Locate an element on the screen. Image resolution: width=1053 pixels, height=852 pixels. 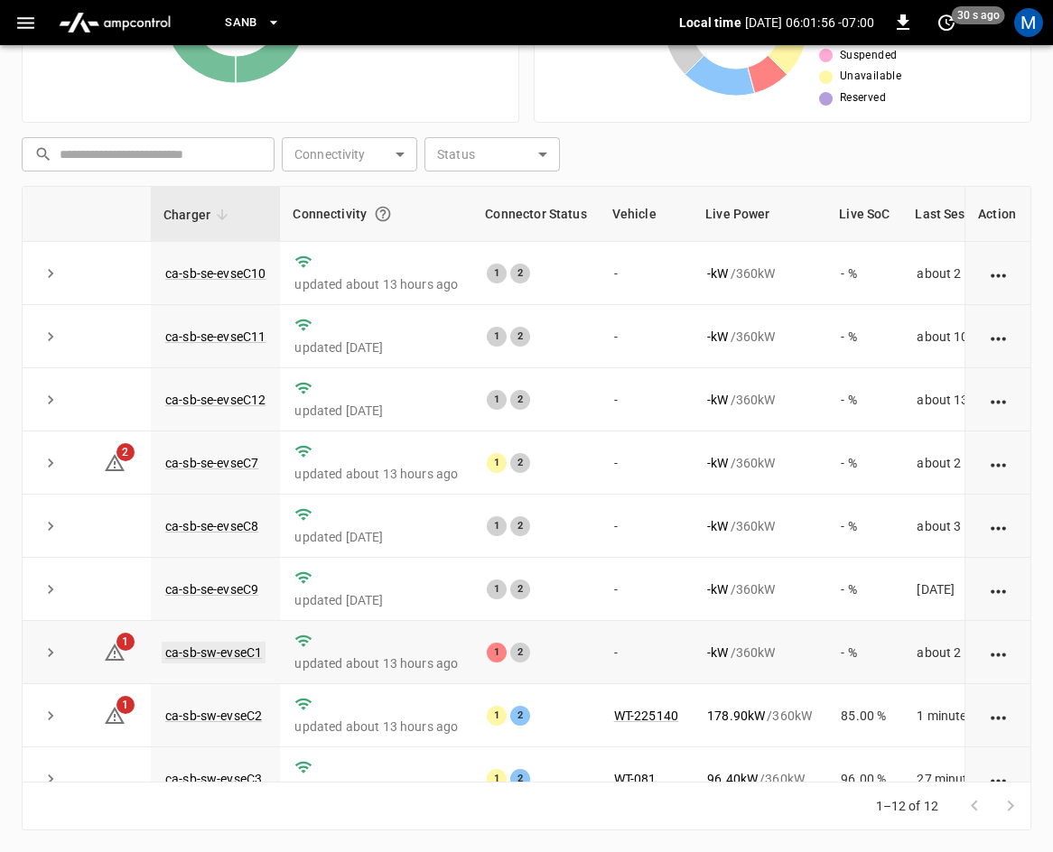
span: Unavailable is located at coordinates (871, 77).